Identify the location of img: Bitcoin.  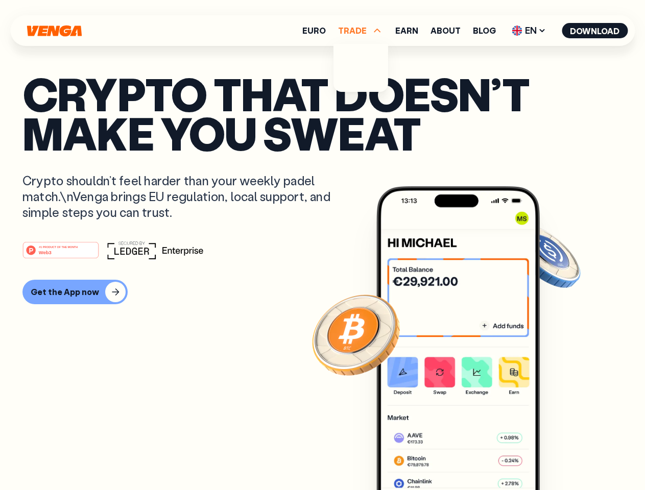
(356, 334).